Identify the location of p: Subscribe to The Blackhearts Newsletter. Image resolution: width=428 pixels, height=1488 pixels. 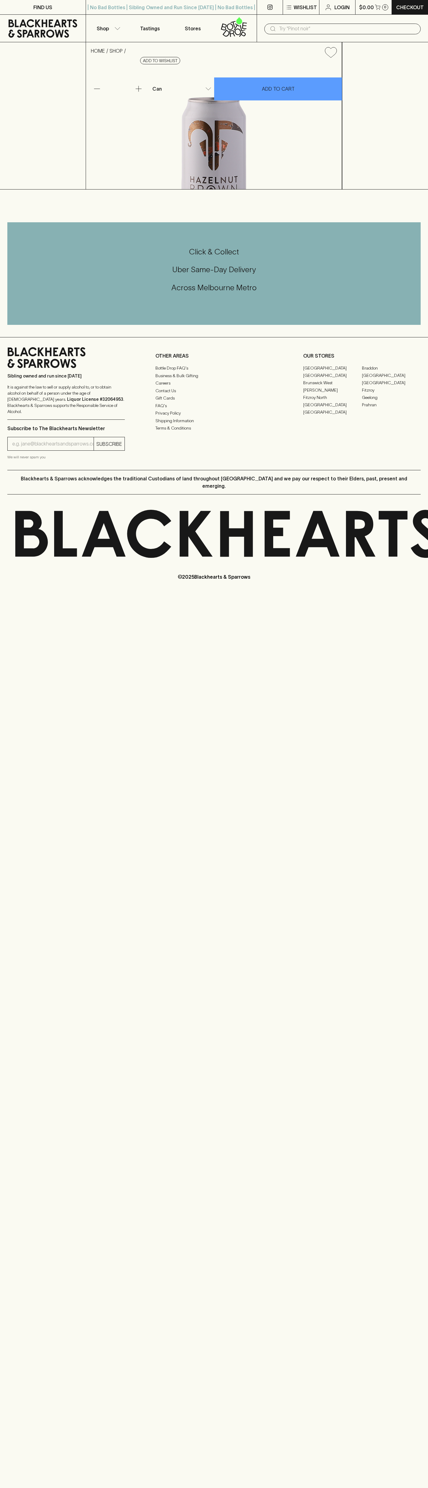
(66, 428).